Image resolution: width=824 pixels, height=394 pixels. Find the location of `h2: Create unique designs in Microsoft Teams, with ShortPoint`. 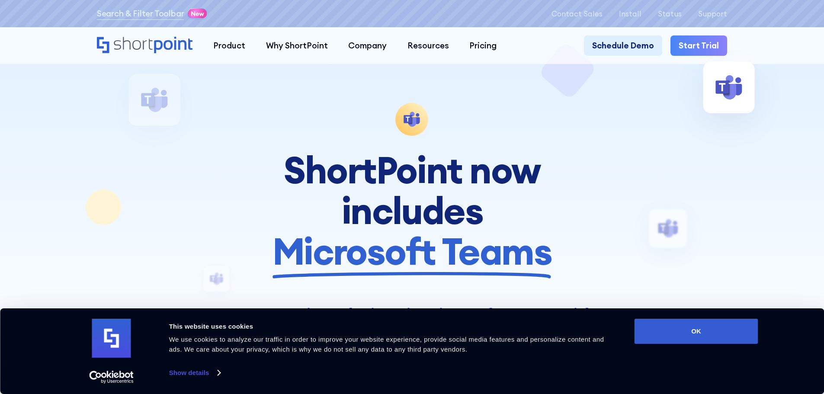

h2: Create unique designs in Microsoft Teams, with ShortPoint is located at coordinates (412, 324).